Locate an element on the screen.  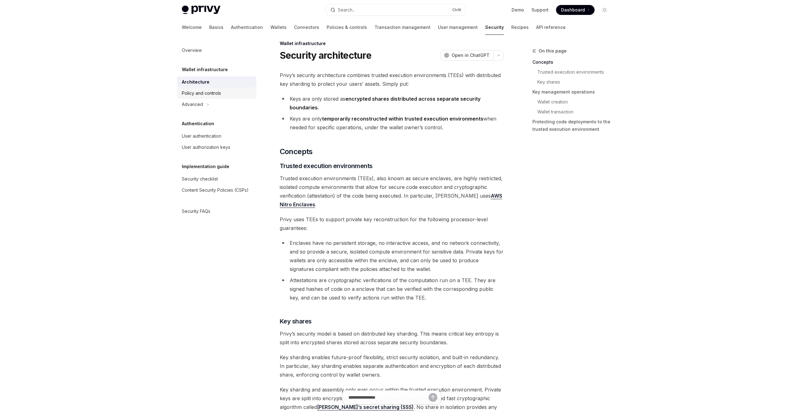
button: Open search is located at coordinates (396, 10).